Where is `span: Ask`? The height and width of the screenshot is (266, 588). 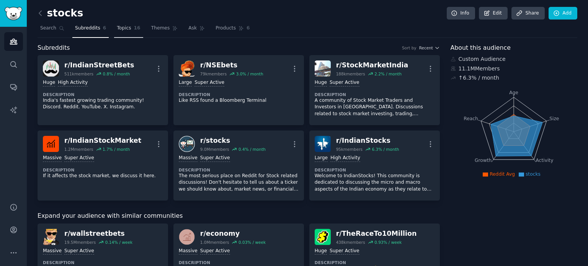 span: Ask is located at coordinates (193, 28).